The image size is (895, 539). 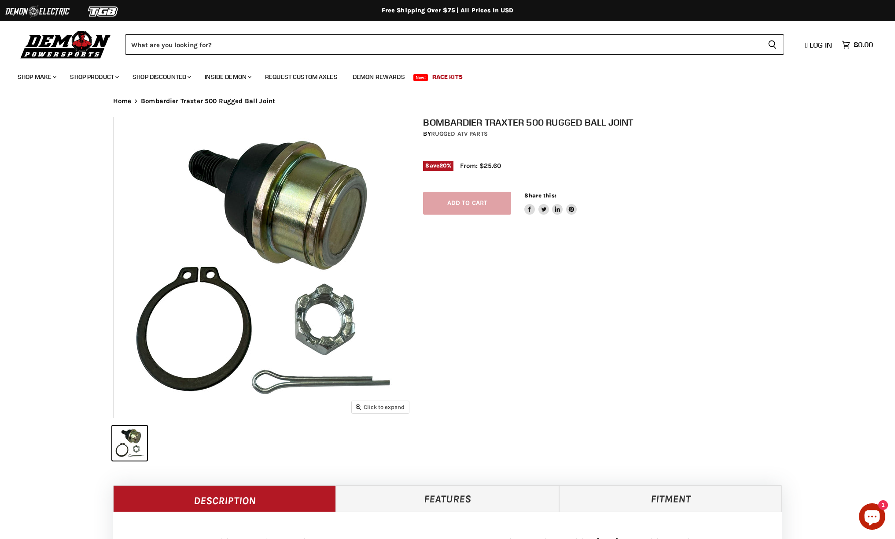 What do you see at coordinates (454, 44) in the screenshot?
I see `form: Product` at bounding box center [454, 44].